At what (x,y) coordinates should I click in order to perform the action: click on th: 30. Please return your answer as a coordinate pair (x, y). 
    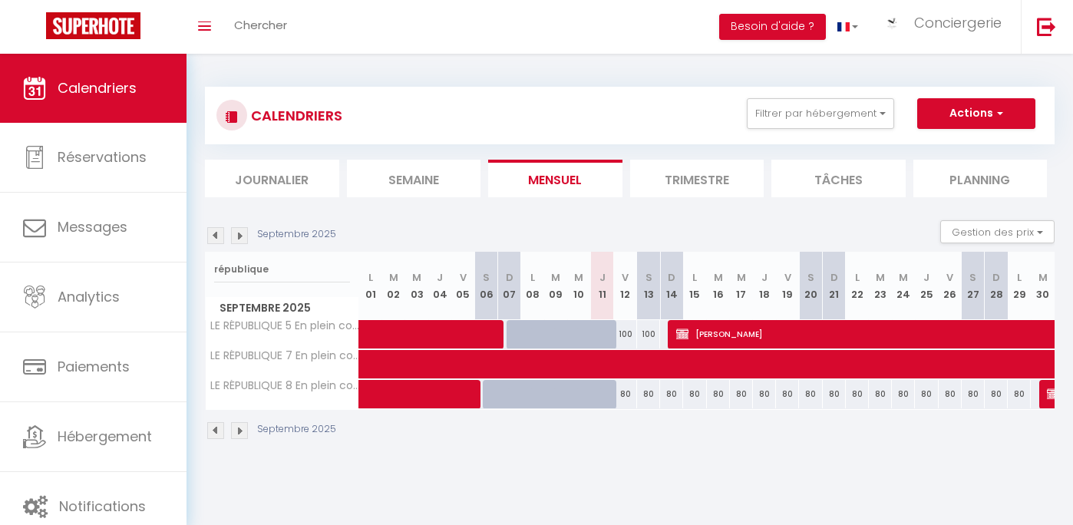
    Looking at the image, I should click on (1042, 285).